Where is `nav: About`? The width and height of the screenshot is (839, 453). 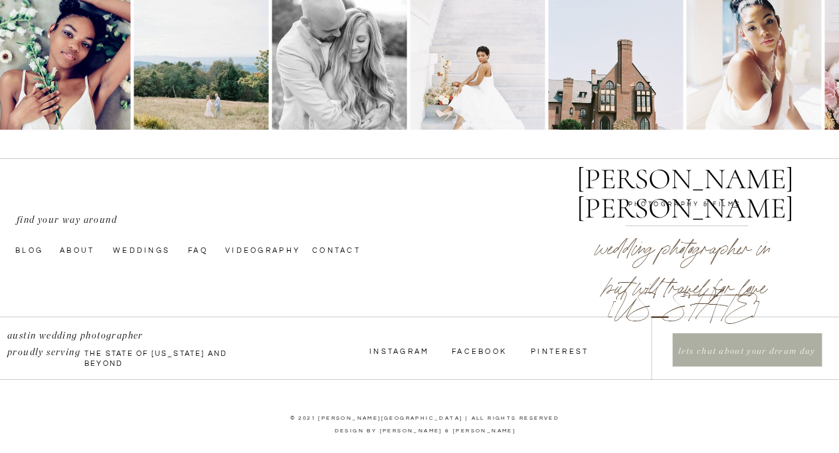
nav: About is located at coordinates (82, 249).